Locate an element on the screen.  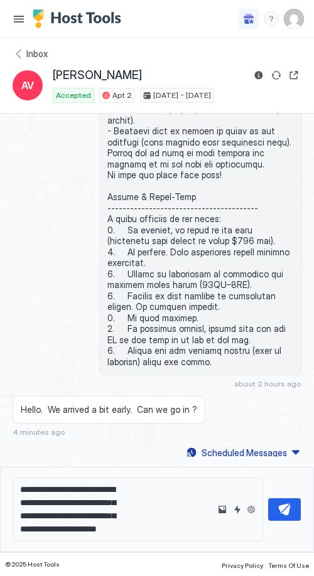
span: AV is located at coordinates (28, 85).